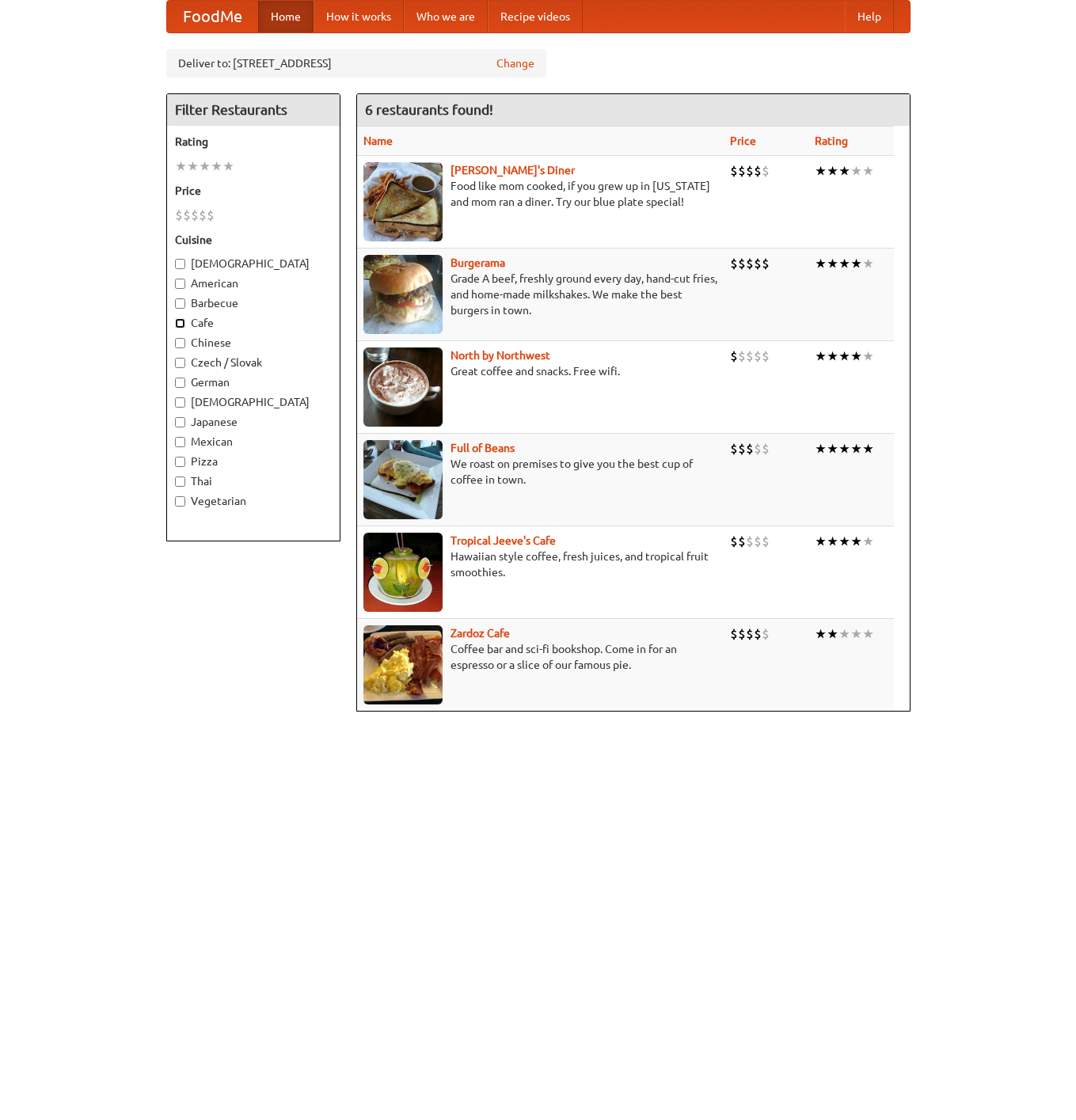 The width and height of the screenshot is (1076, 1120). Describe the element at coordinates (253, 323) in the screenshot. I see `label: Cafe` at that location.